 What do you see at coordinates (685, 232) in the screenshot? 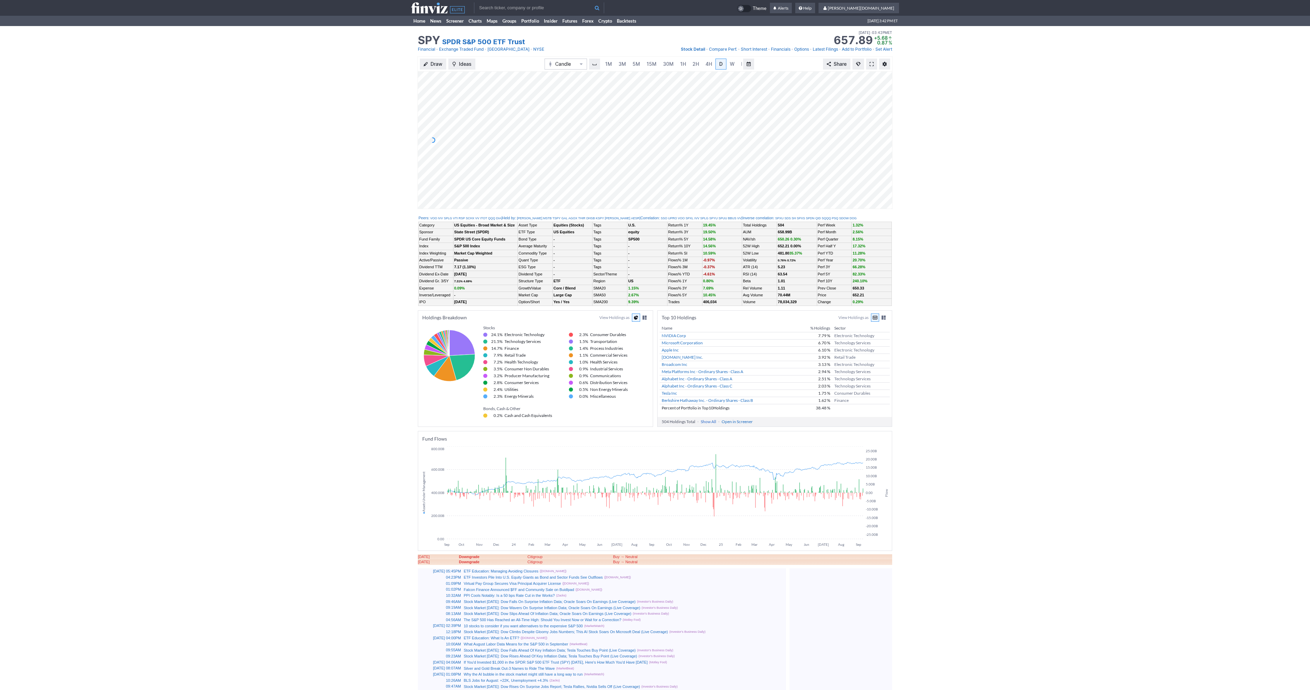
I see `td: Return% 3Y` at bounding box center [685, 232].